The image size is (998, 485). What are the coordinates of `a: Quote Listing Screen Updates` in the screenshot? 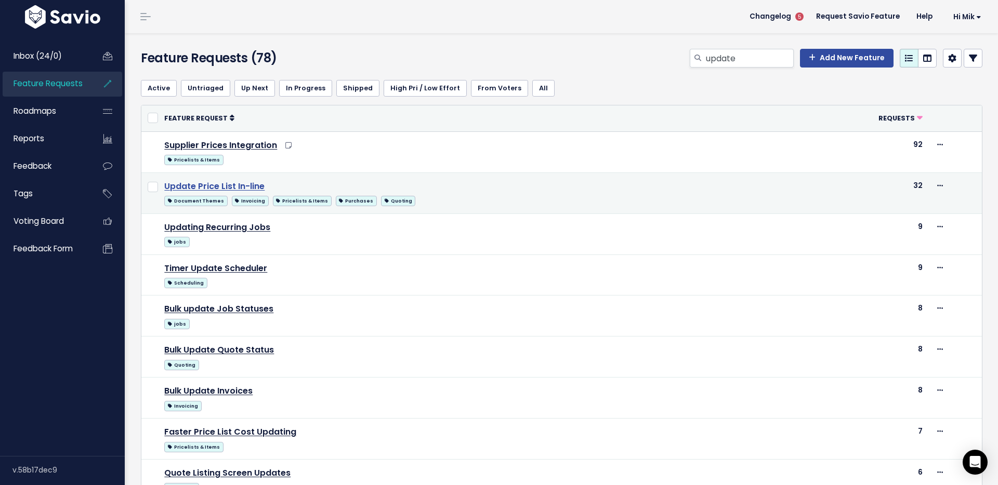 It's located at (227, 473).